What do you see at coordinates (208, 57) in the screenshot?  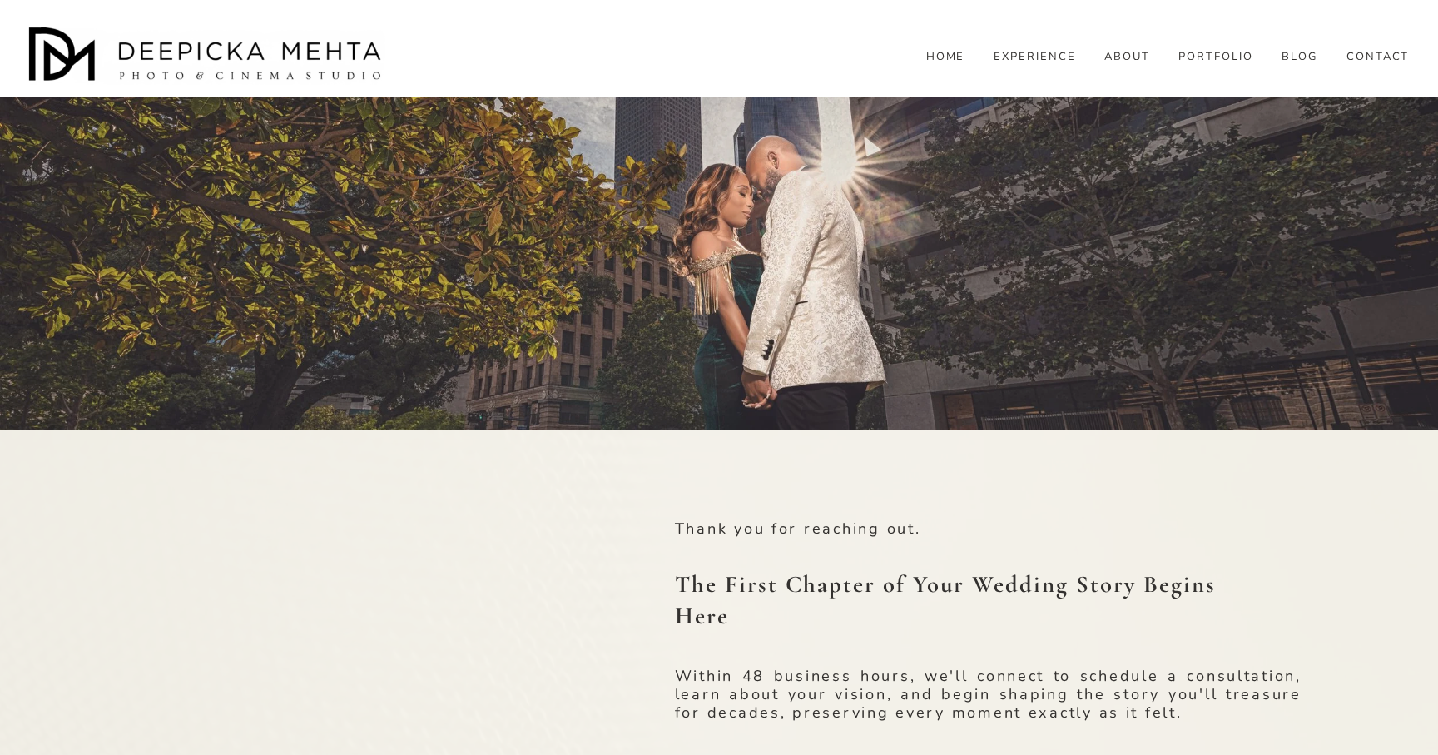 I see `img: Austin Wedding Photographer - Deepicka Mehta Photography &amp; Cinematography` at bounding box center [208, 57].